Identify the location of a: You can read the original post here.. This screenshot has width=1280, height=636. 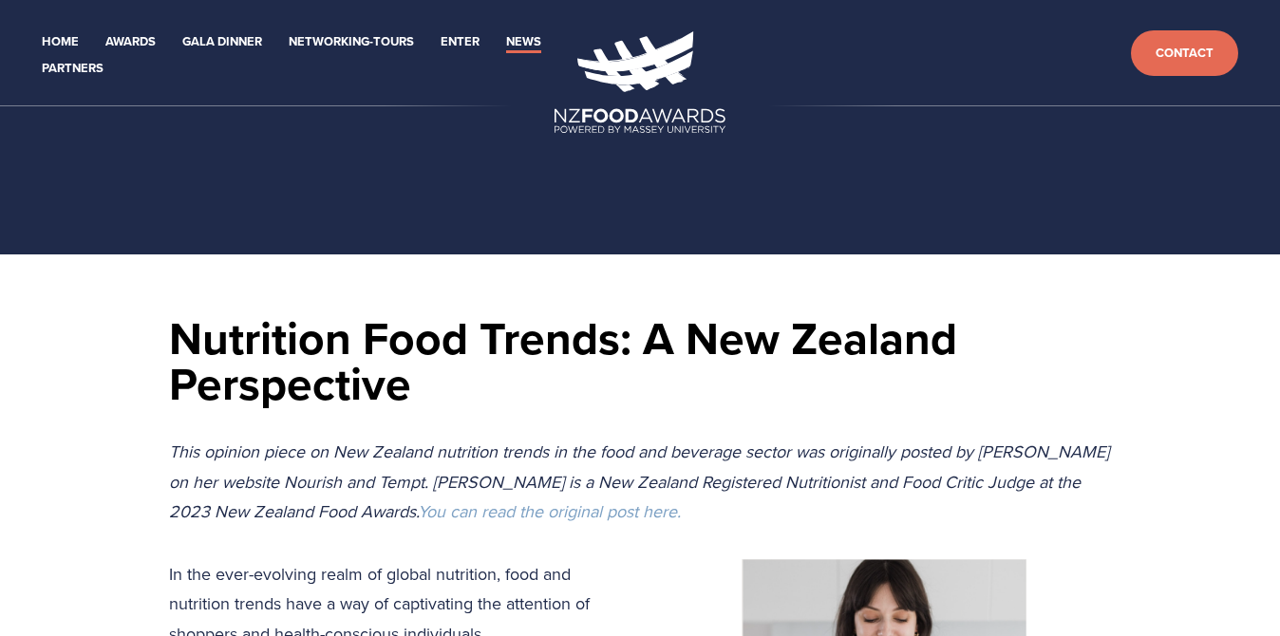
(549, 511).